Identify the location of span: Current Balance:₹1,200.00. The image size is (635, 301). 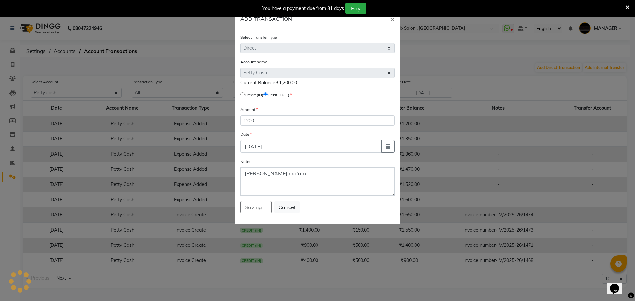
(269, 83).